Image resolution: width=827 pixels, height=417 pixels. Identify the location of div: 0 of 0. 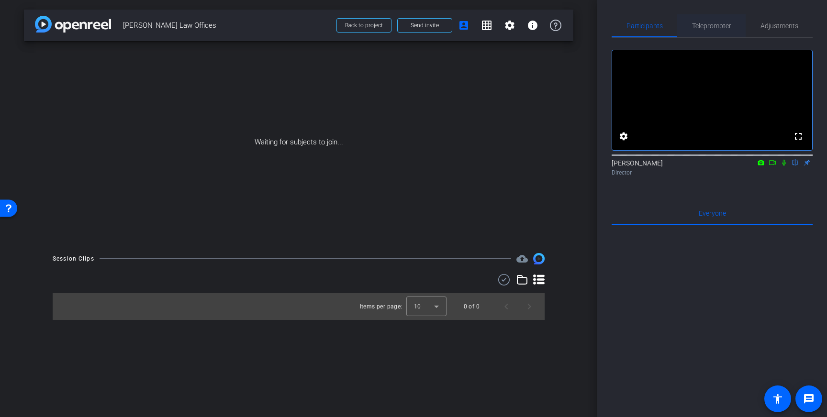
(471, 307).